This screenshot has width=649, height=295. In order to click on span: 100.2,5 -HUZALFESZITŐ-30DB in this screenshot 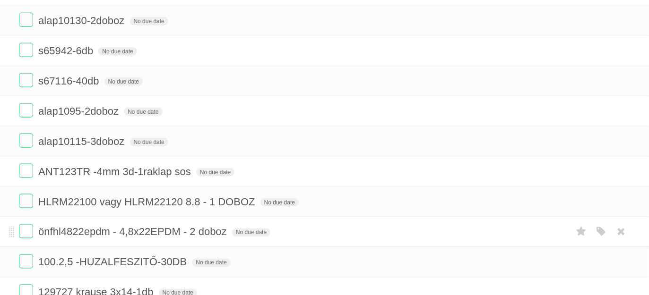, I will do `click(113, 262)`.